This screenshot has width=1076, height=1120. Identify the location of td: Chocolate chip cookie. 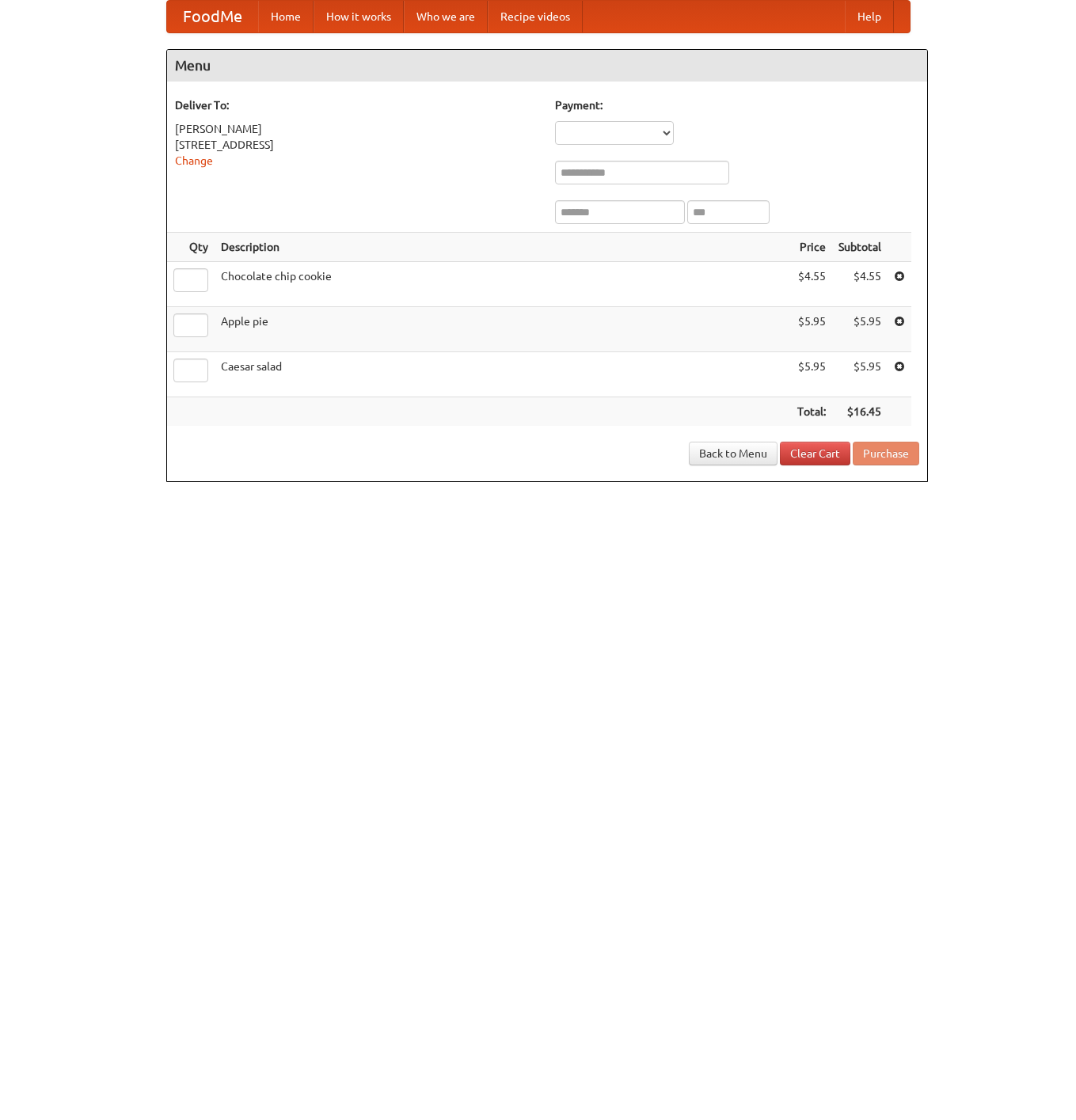
(503, 285).